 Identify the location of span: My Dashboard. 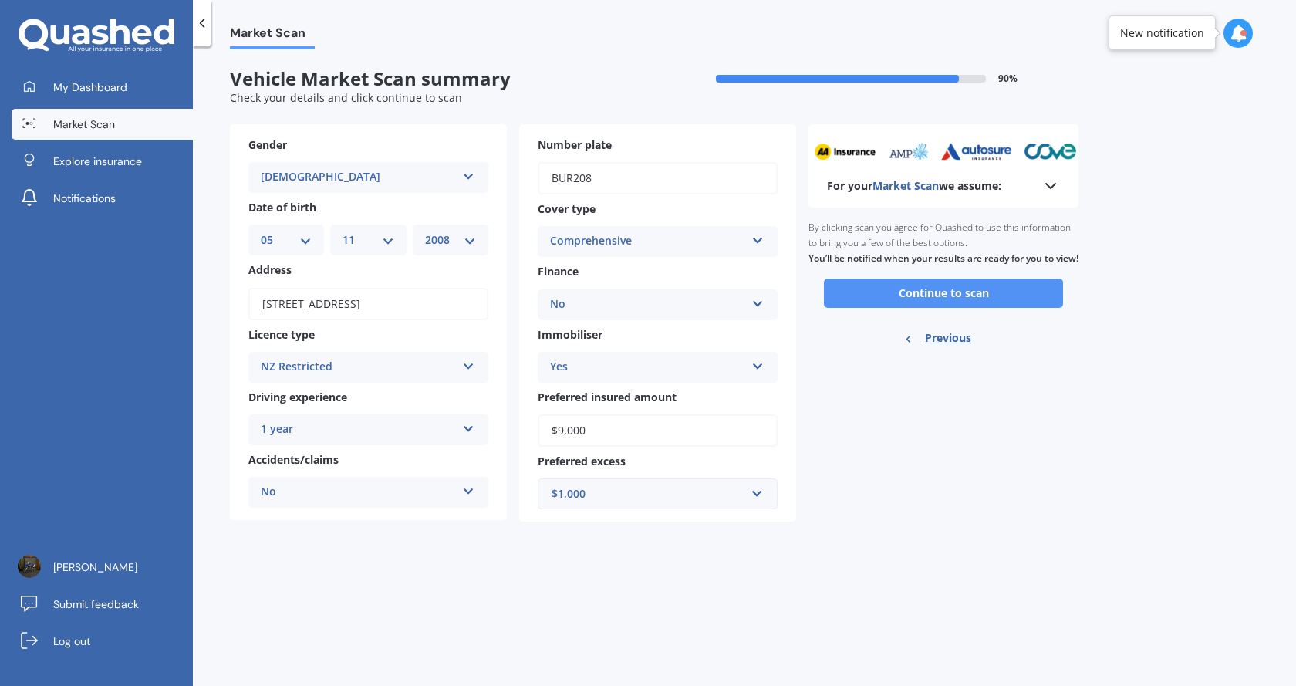
(90, 87).